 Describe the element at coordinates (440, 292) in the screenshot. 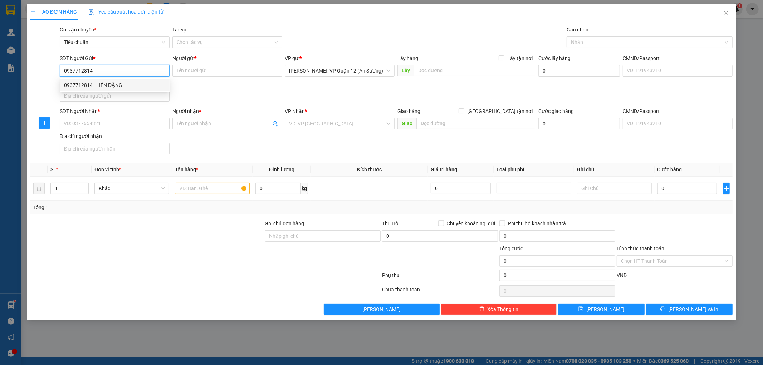

I see `div: Chưa thanh toán` at that location.